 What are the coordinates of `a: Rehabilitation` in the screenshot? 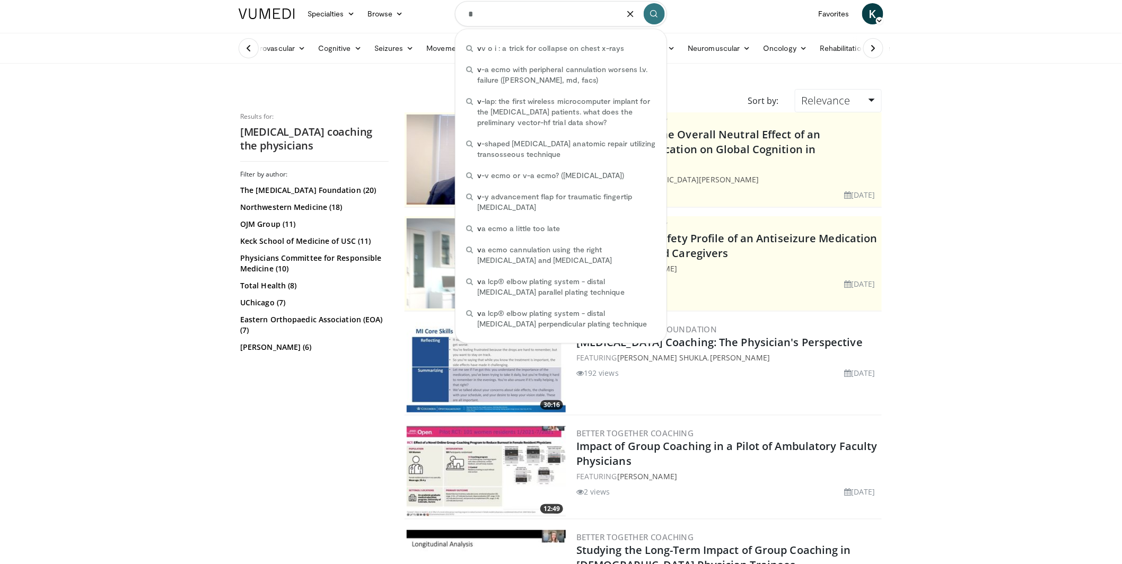 It's located at (842, 48).